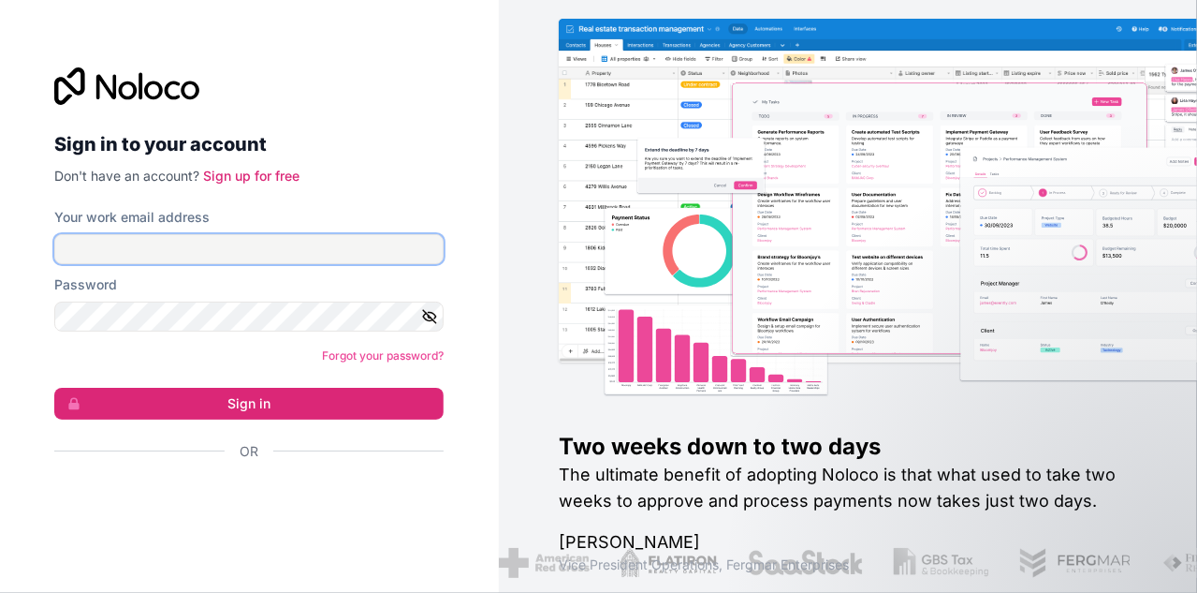  I want to click on label: Password, so click(85, 285).